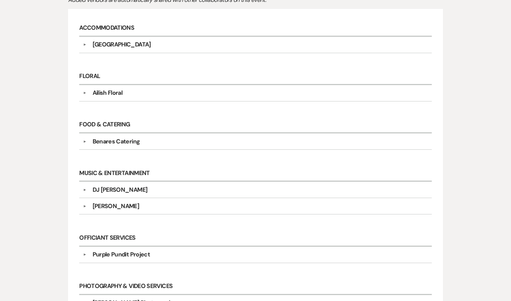 The image size is (511, 301). I want to click on h6: Music & Entertainment, so click(255, 174).